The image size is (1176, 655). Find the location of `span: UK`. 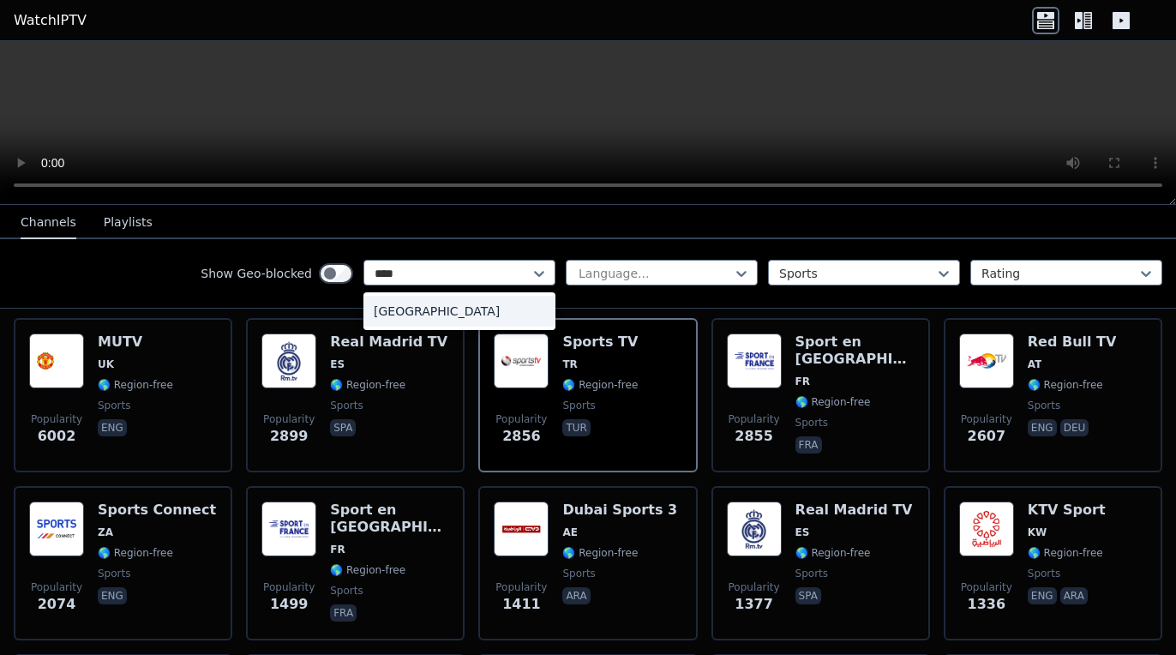

span: UK is located at coordinates (105, 364).